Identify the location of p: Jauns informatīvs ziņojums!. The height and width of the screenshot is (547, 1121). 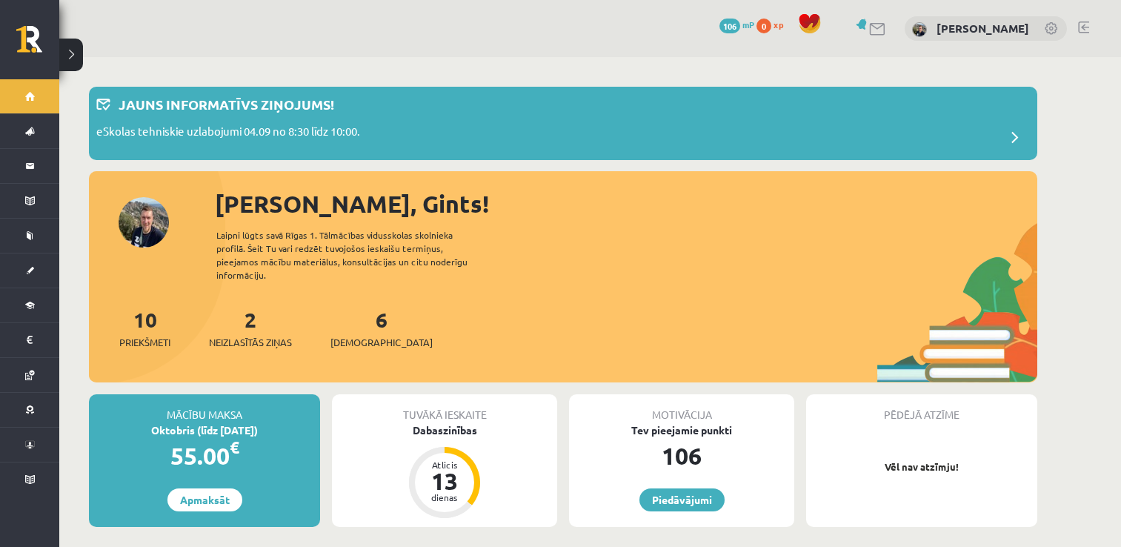
(226, 104).